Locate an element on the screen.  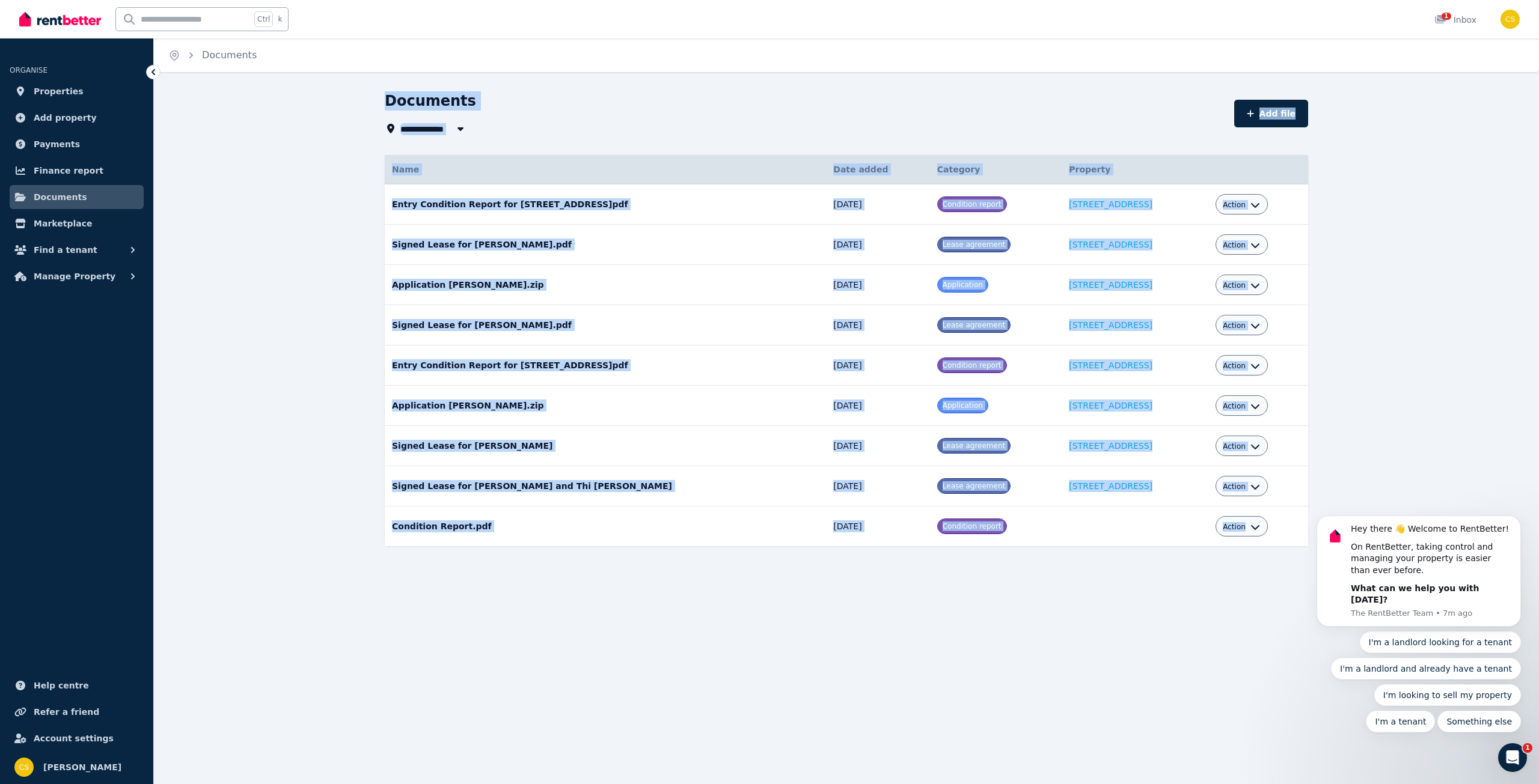
span: Refer a friend is located at coordinates (66, 712).